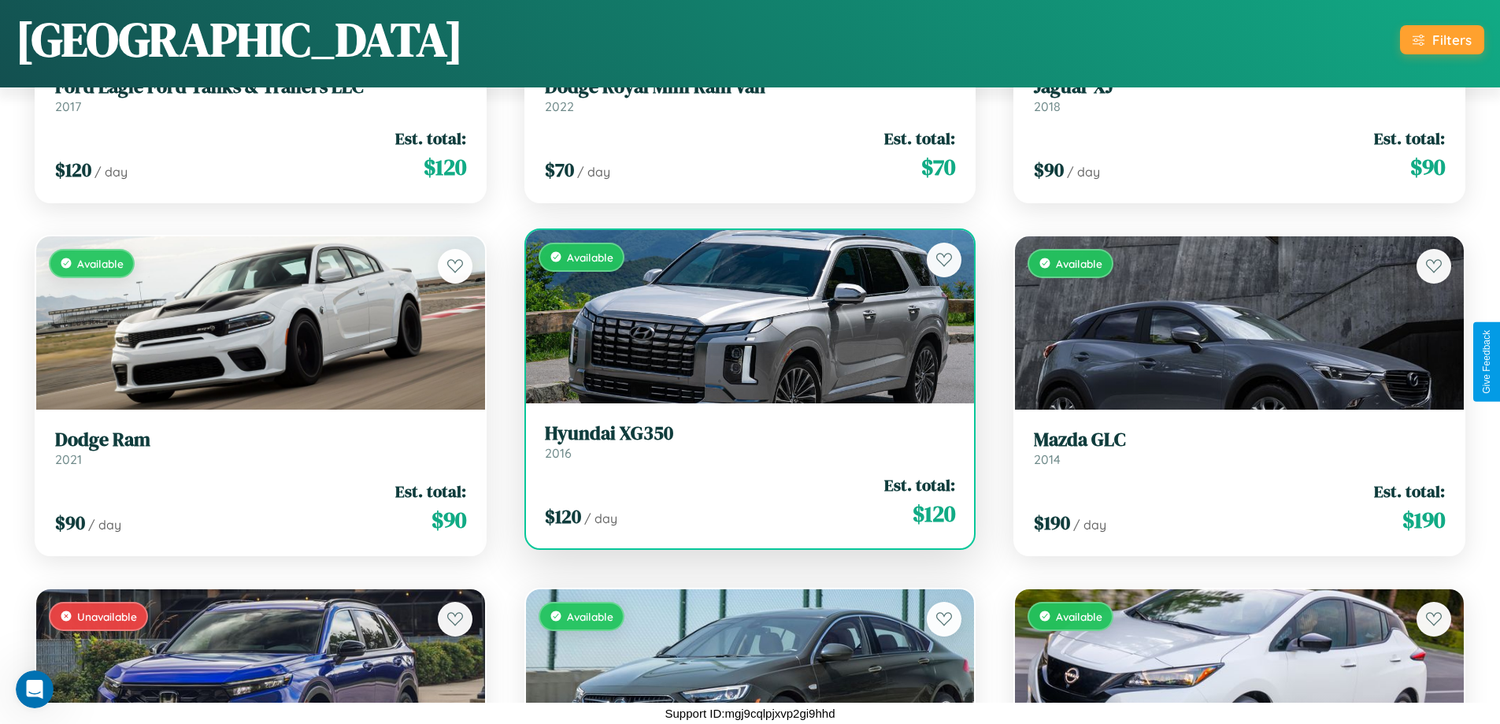 The height and width of the screenshot is (724, 1500). I want to click on h3: Dodge Royal Mini Ram Van, so click(750, 87).